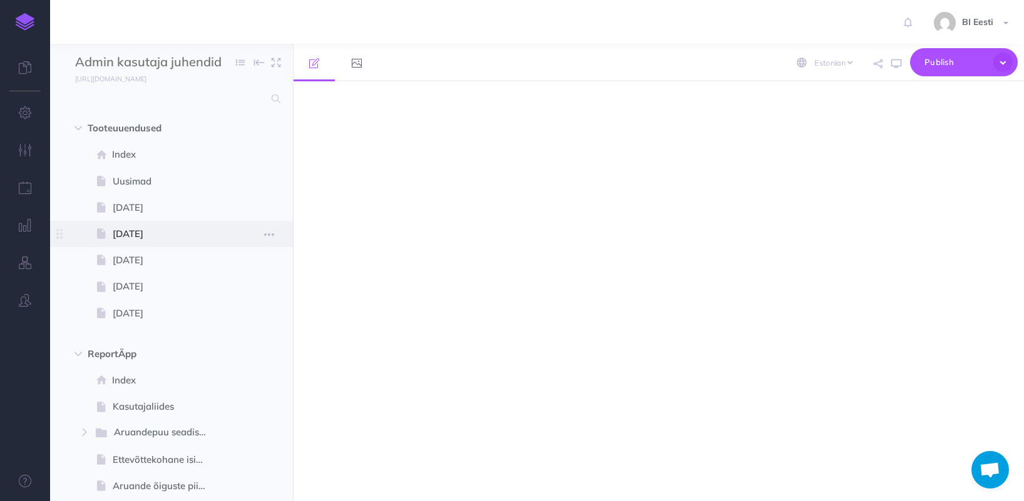 Image resolution: width=1024 pixels, height=501 pixels. Describe the element at coordinates (990, 470) in the screenshot. I see `div: Open chat` at that location.